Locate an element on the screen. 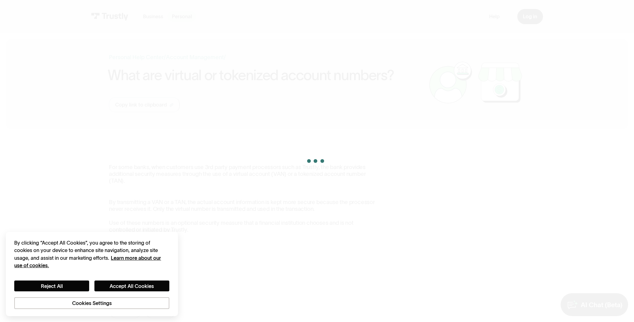 Image resolution: width=634 pixels, height=322 pixels. button: Accept All Cookies is located at coordinates (132, 286).